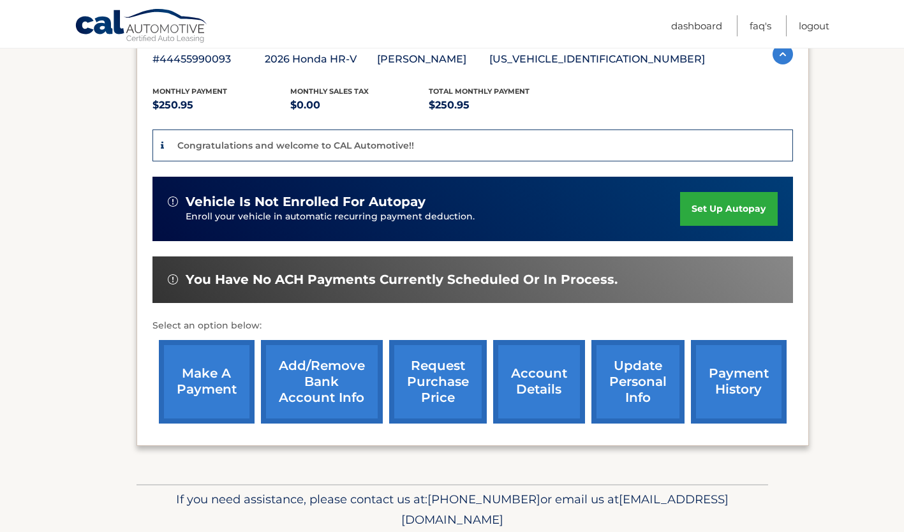 The image size is (904, 532). I want to click on img: accordion-active.svg, so click(783, 54).